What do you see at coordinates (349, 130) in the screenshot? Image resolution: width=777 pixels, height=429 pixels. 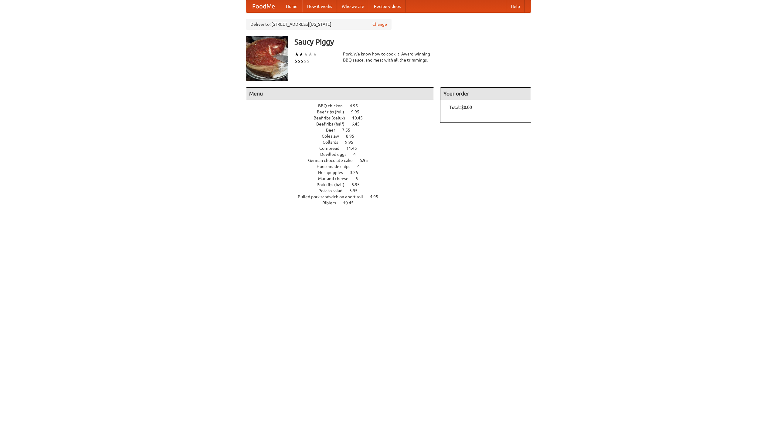 I see `span: 7.55` at bounding box center [349, 130].